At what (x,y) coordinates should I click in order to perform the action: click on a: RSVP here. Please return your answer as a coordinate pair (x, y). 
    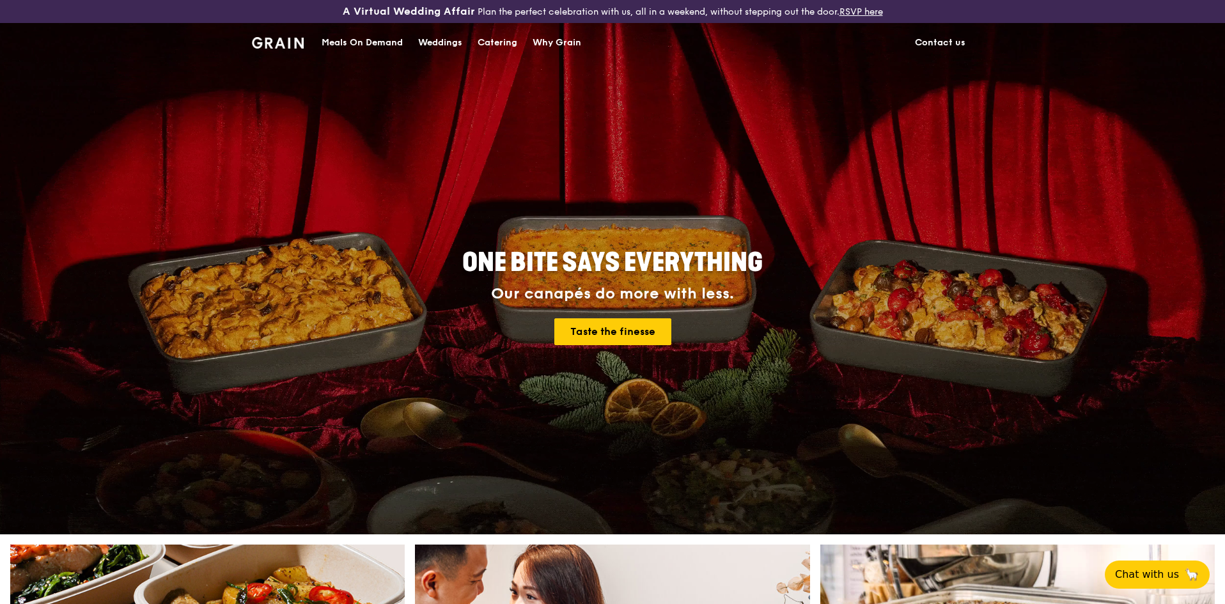
    Looking at the image, I should click on (861, 12).